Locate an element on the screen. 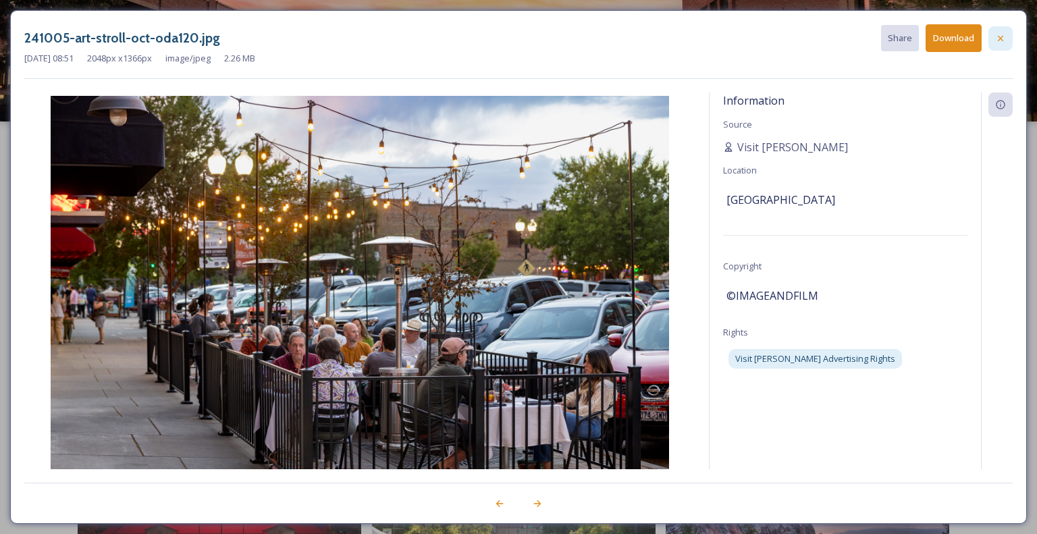 Image resolution: width=1037 pixels, height=534 pixels. span: Source is located at coordinates (737, 124).